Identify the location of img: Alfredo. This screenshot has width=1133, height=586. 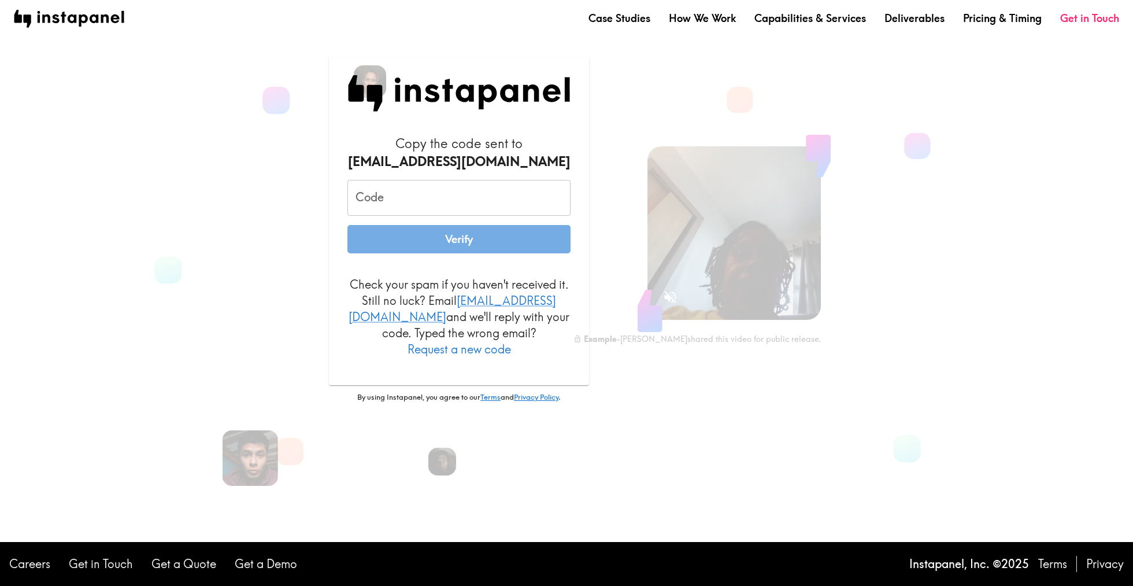
(250, 458).